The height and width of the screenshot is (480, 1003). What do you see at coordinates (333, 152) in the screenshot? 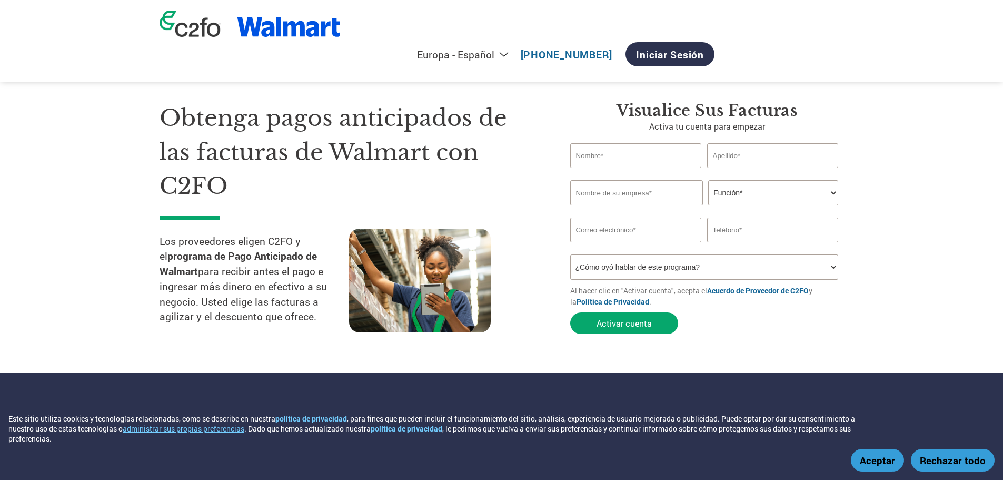
I see `font: Obtenga pagos anticipados de las facturas de Walmart con C2FO` at bounding box center [333, 152].